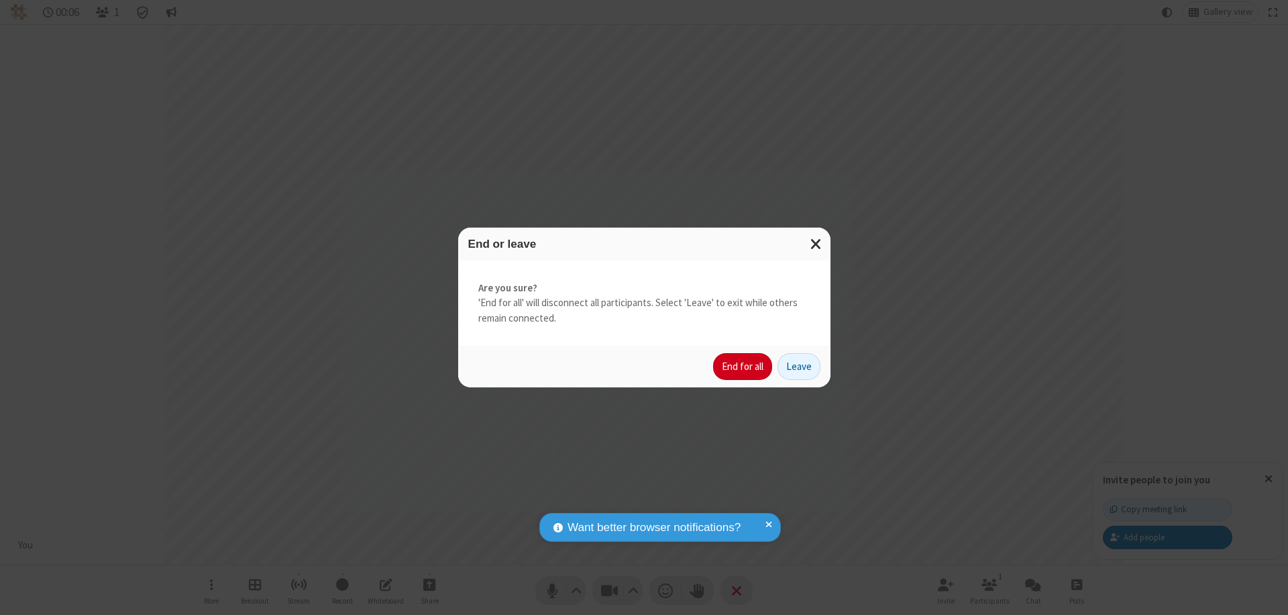 Image resolution: width=1288 pixels, height=615 pixels. Describe the element at coordinates (799, 366) in the screenshot. I see `button: Leave` at that location.